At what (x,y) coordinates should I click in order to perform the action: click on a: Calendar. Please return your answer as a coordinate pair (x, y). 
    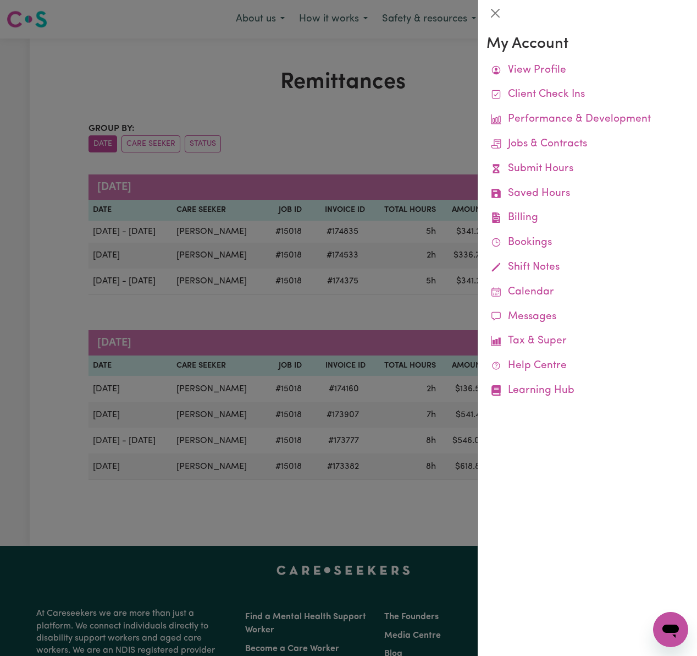
    Looking at the image, I should click on (587, 292).